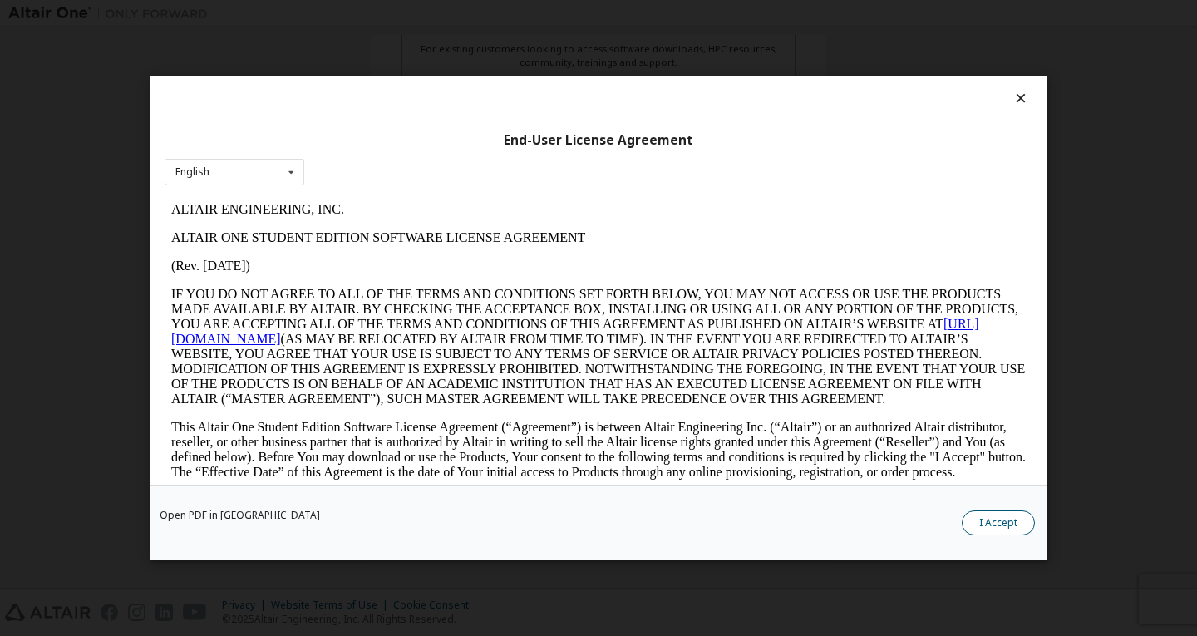 Image resolution: width=1197 pixels, height=636 pixels. What do you see at coordinates (434, 254) in the screenshot?
I see `p: This Altair One Student Edition Software License Agreement (“Agreement”) is between Altair Engine...` at bounding box center [434, 254].